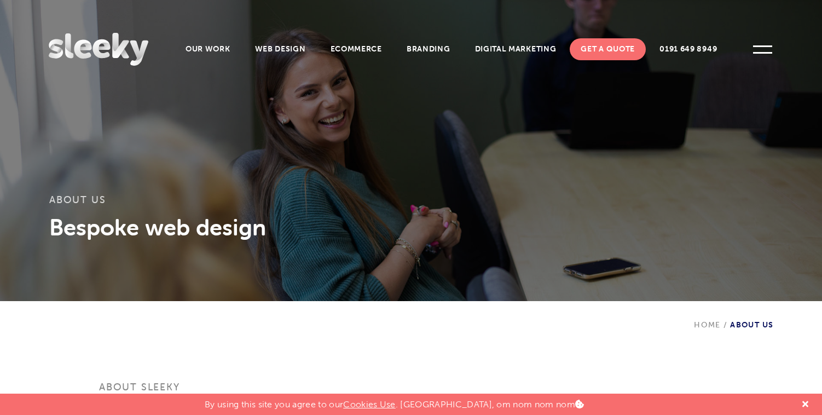 Image resolution: width=822 pixels, height=415 pixels. I want to click on a: Digital Marketing, so click(516, 49).